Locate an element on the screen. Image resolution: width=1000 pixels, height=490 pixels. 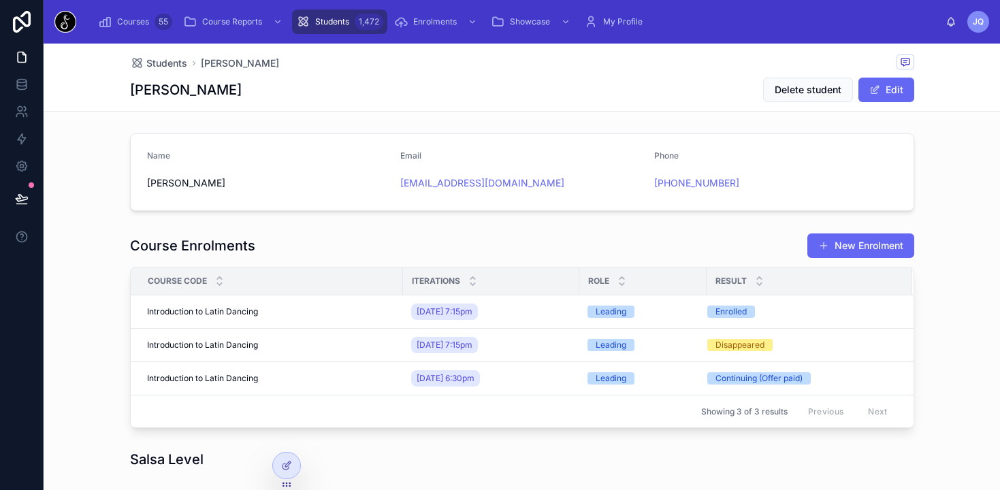
div: scrollable content is located at coordinates (516, 22).